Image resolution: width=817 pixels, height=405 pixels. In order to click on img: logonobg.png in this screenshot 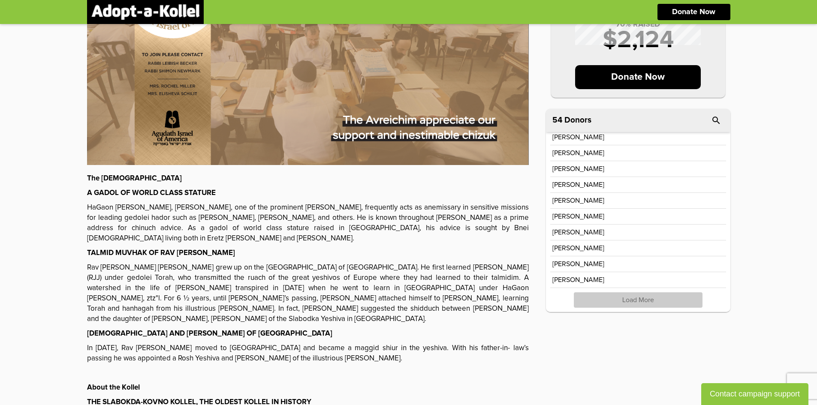, I will do `click(145, 12)`.